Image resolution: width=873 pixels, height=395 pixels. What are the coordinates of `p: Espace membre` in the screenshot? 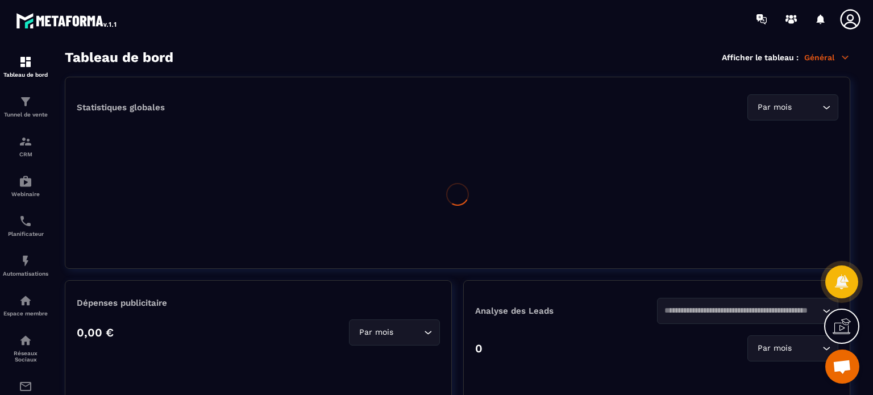 It's located at (26, 313).